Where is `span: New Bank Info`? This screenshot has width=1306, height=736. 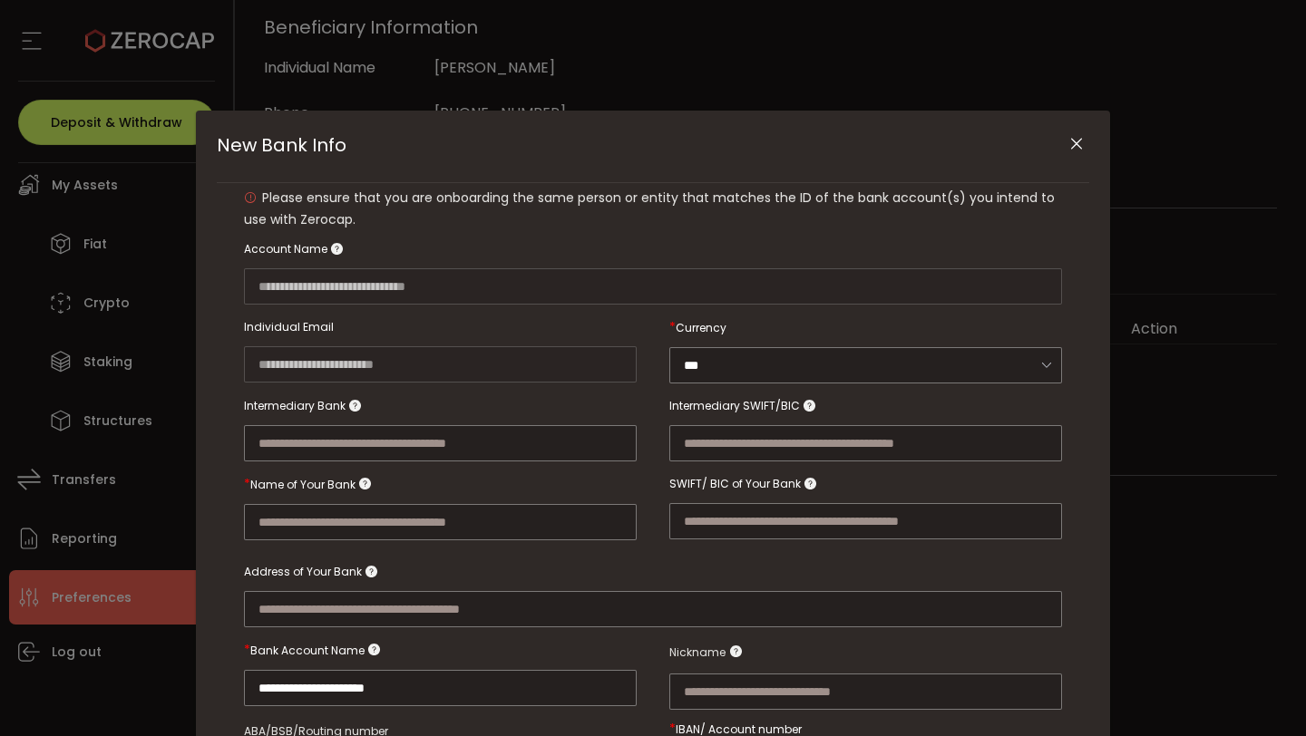
span: New Bank Info is located at coordinates (281, 145).